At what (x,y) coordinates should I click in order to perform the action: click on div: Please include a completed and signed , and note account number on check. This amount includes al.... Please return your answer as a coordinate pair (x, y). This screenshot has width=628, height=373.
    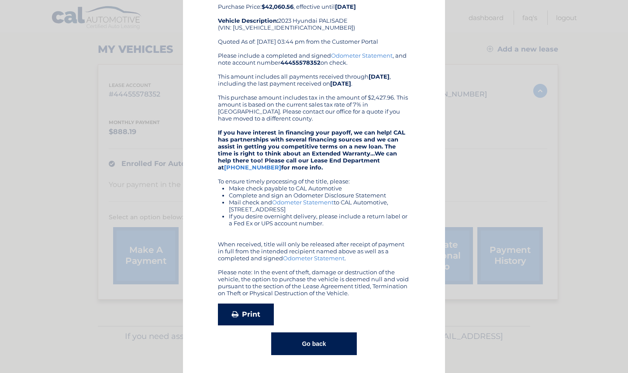
    Looking at the image, I should click on (314, 174).